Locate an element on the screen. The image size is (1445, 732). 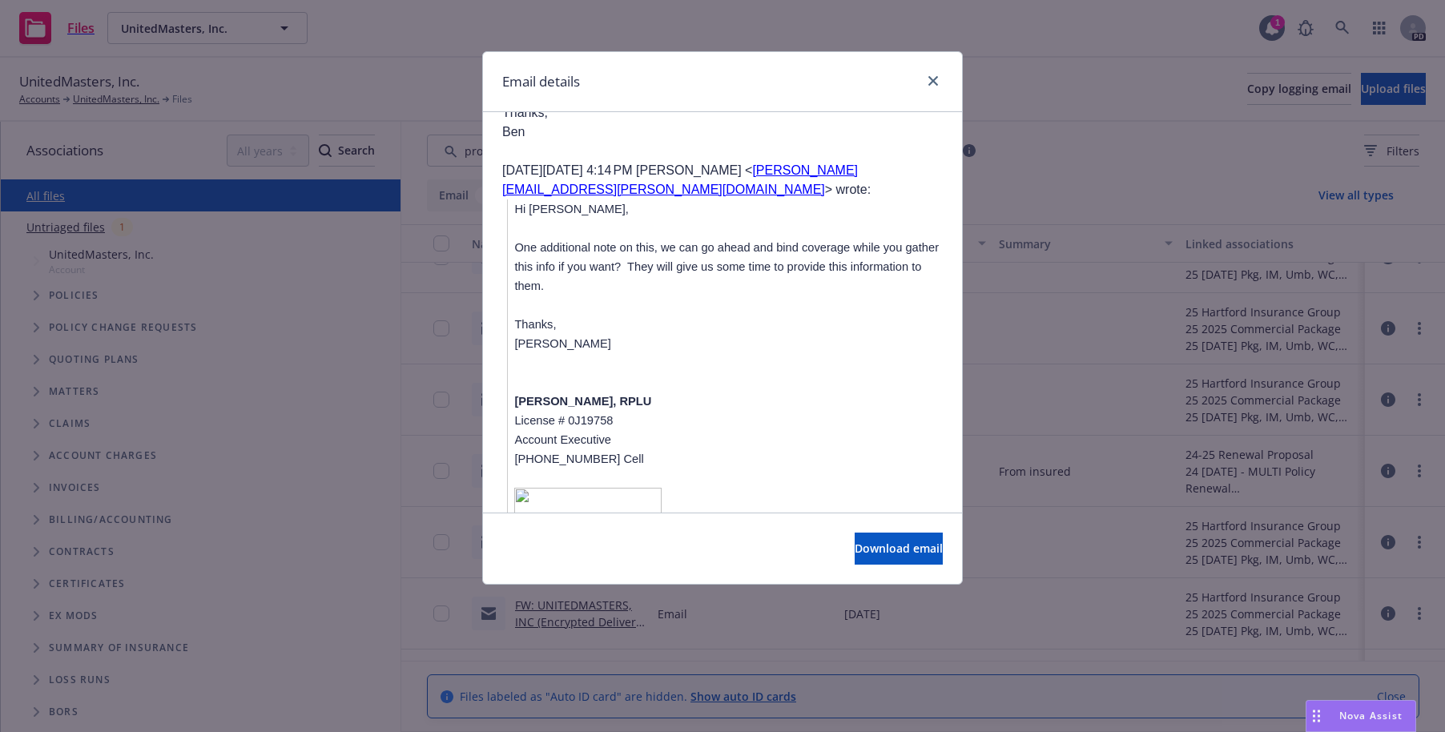
a: close is located at coordinates (933, 81).